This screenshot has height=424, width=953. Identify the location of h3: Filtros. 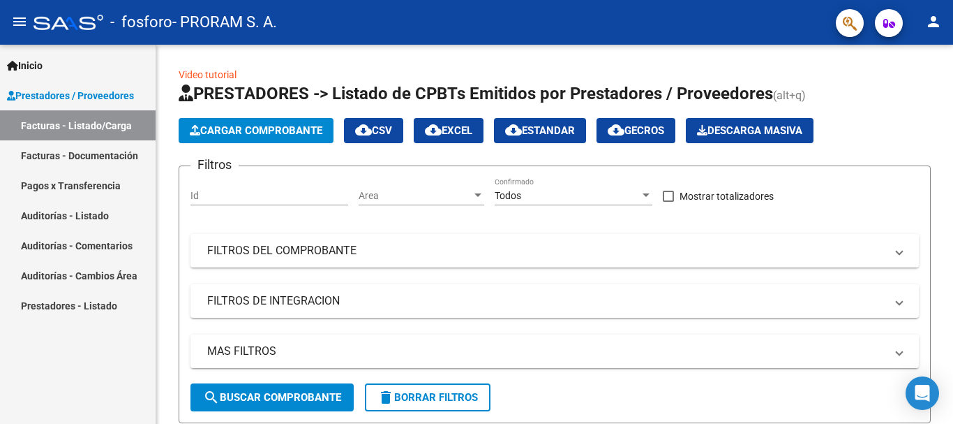
(214, 165).